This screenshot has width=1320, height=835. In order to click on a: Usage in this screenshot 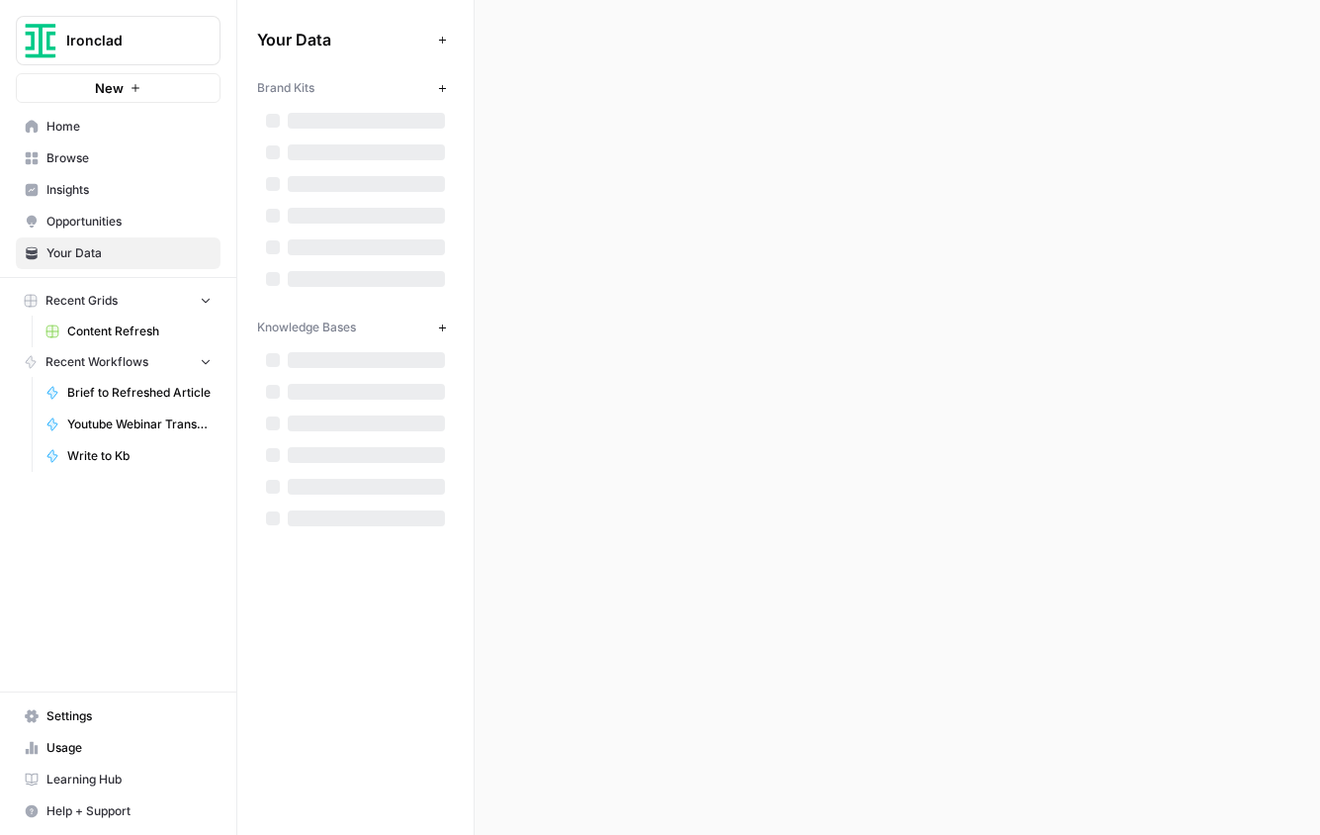, I will do `click(118, 748)`.